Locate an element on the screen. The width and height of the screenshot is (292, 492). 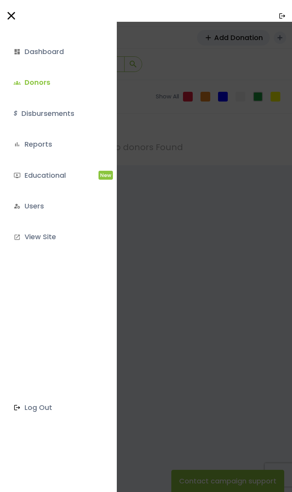
a: ondemand_videoEducationalNew is located at coordinates (57, 175).